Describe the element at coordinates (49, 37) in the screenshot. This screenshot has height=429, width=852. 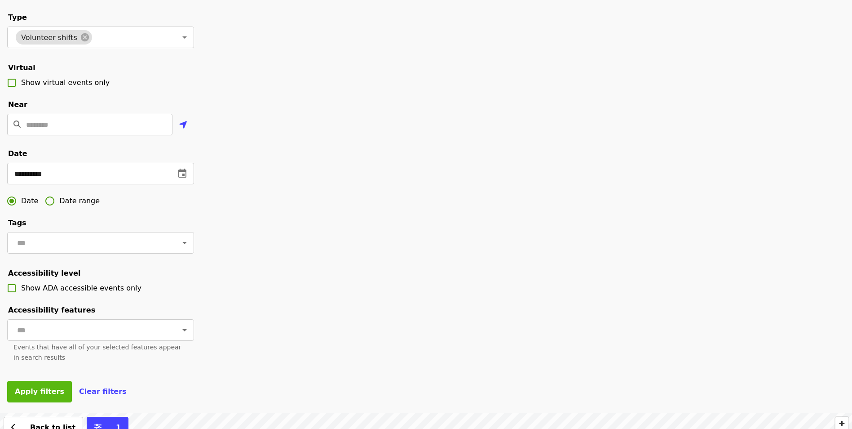
I see `span: Volunteer shifts` at that location.